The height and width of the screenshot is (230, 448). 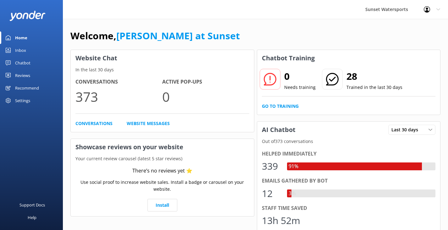 What do you see at coordinates (281, 221) in the screenshot?
I see `div: 13h 52m` at bounding box center [281, 221].